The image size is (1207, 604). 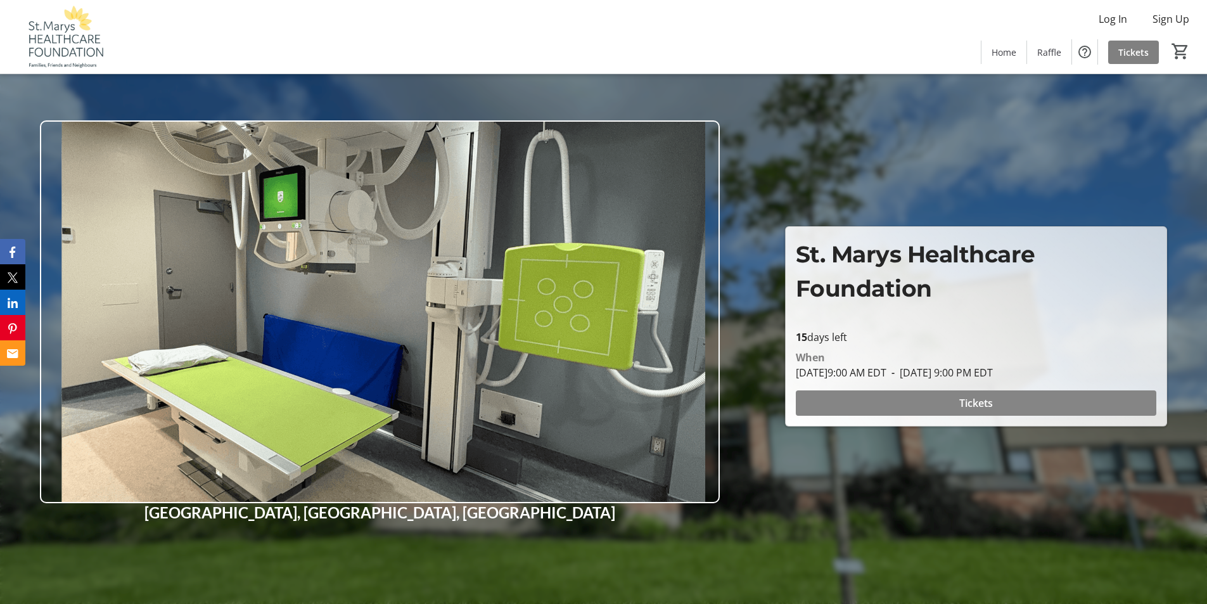 What do you see at coordinates (801, 337) in the screenshot?
I see `span: 15` at bounding box center [801, 337].